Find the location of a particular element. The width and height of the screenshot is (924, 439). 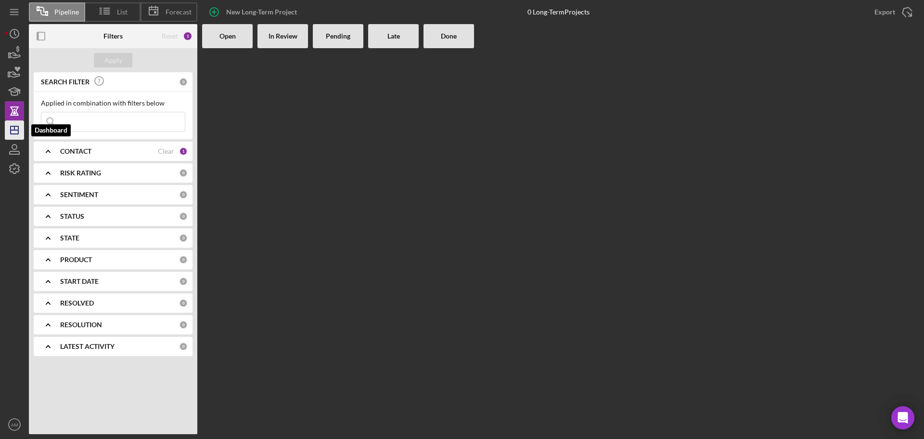

span: Forecast is located at coordinates (179, 12).